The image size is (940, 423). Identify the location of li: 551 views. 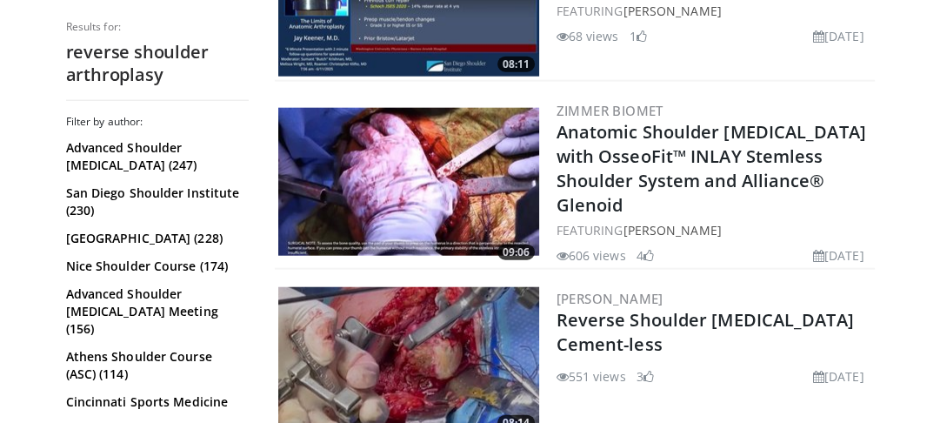
(591, 376).